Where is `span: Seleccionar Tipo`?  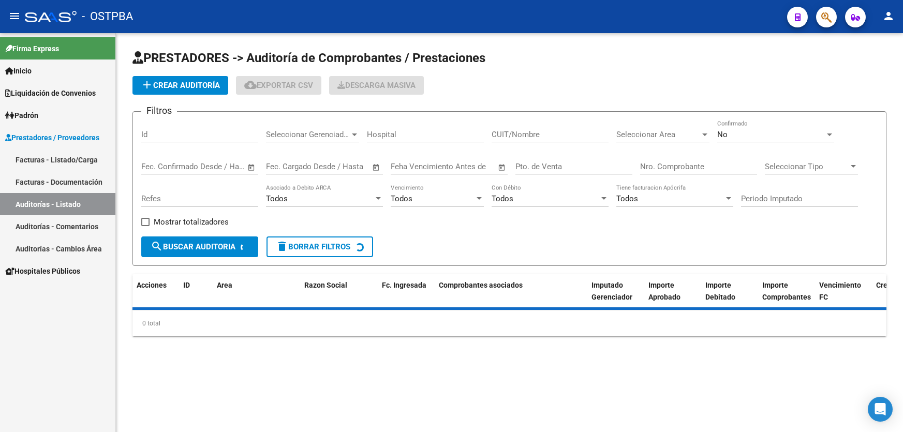
span: Seleccionar Tipo is located at coordinates (807, 167).